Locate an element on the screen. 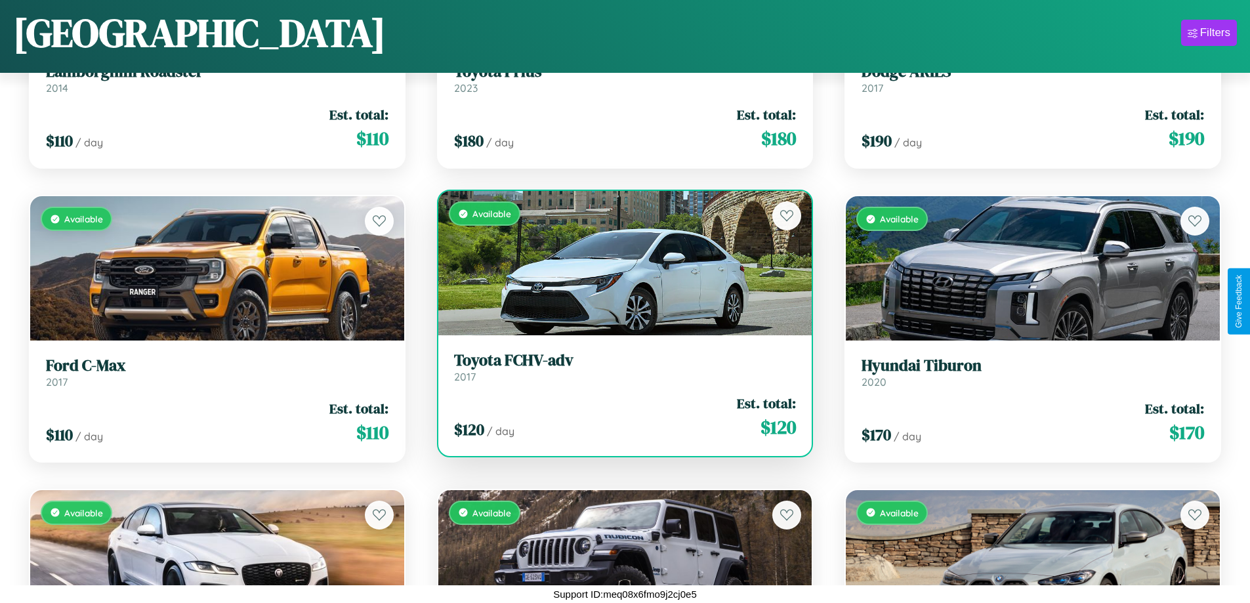 Image resolution: width=1250 pixels, height=603 pixels. a: Toyota Prius2023 is located at coordinates (625, 78).